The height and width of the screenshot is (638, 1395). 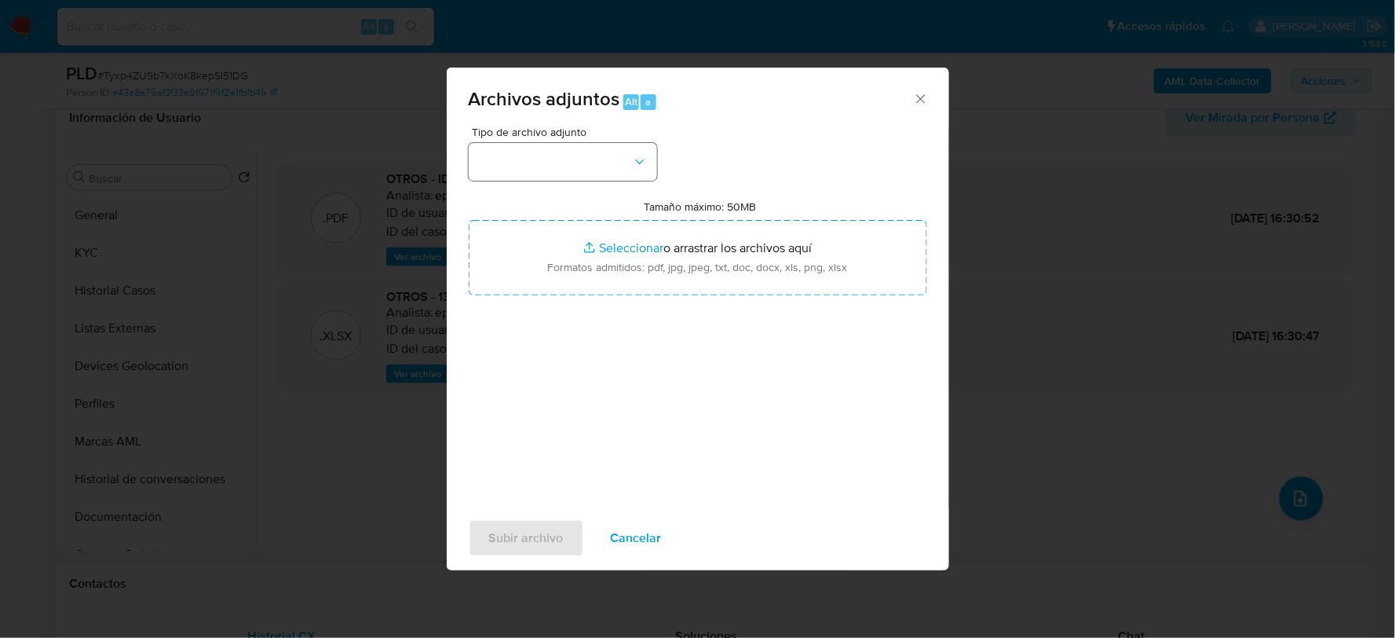 What do you see at coordinates (636, 538) in the screenshot?
I see `span: Cancelar` at bounding box center [636, 538].